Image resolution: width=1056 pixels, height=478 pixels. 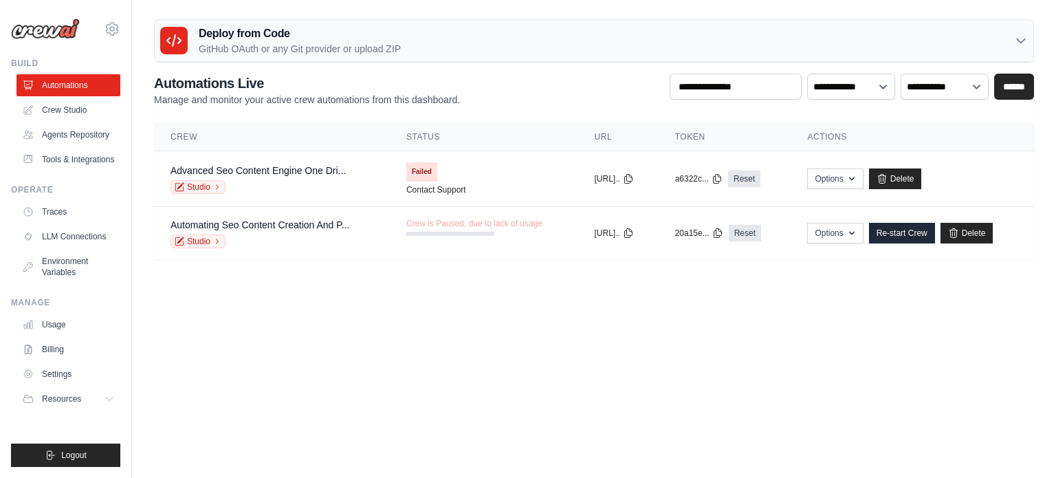 What do you see at coordinates (272, 137) in the screenshot?
I see `th: Crew` at bounding box center [272, 137].